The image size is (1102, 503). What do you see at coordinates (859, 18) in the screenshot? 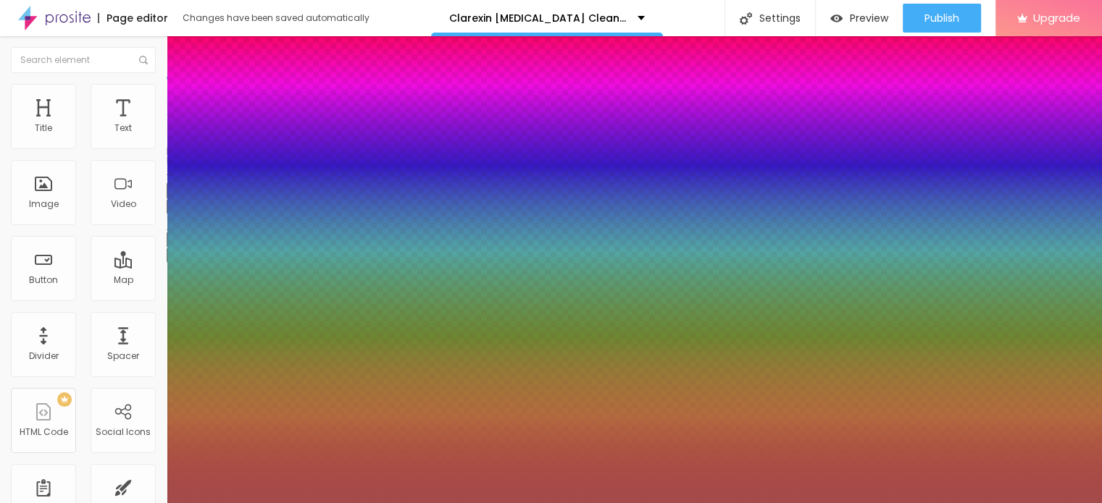
I see `button: Preview` at bounding box center [859, 18].